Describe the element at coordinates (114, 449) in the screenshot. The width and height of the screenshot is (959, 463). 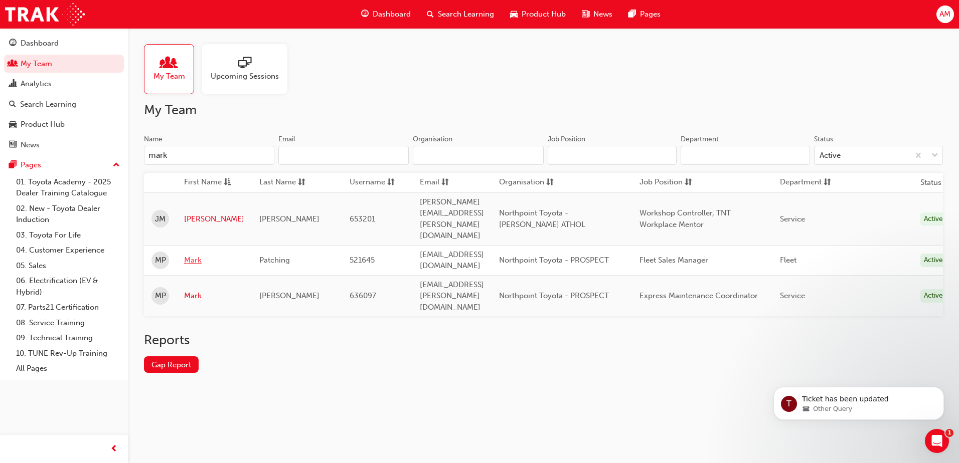
I see `span: prev-icon` at that location.